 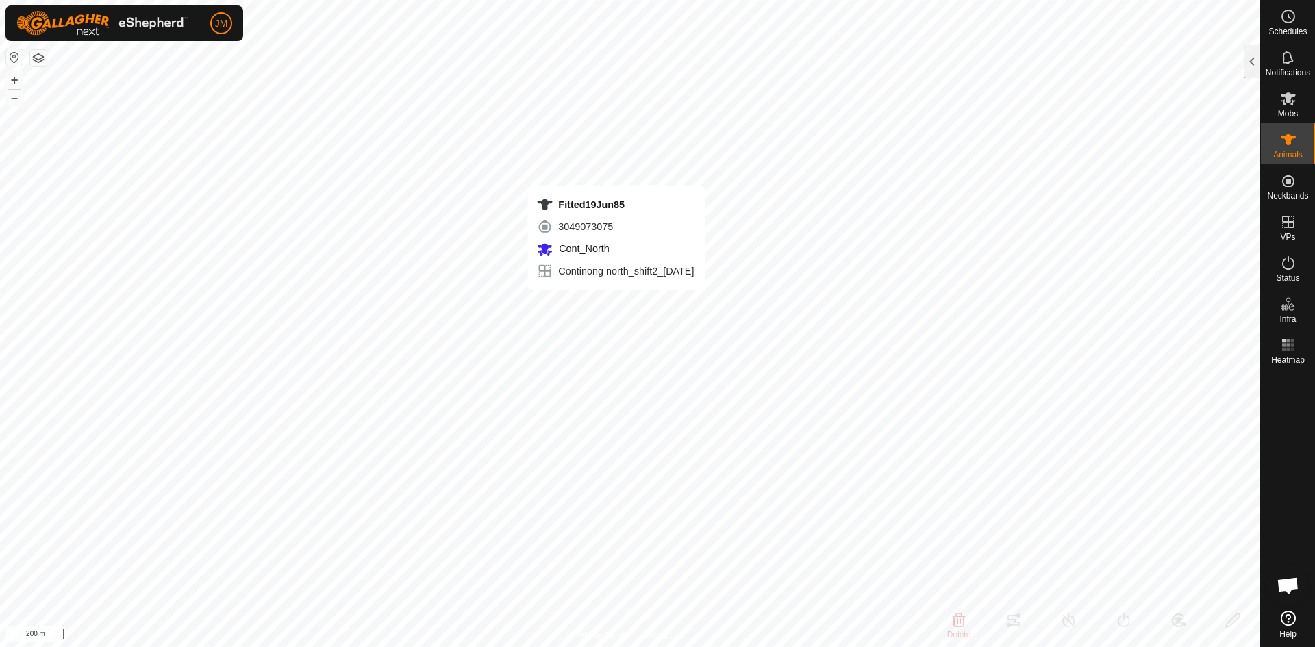 What do you see at coordinates (615, 205) in the screenshot?
I see `div: Fitted19Jun85` at bounding box center [615, 205].